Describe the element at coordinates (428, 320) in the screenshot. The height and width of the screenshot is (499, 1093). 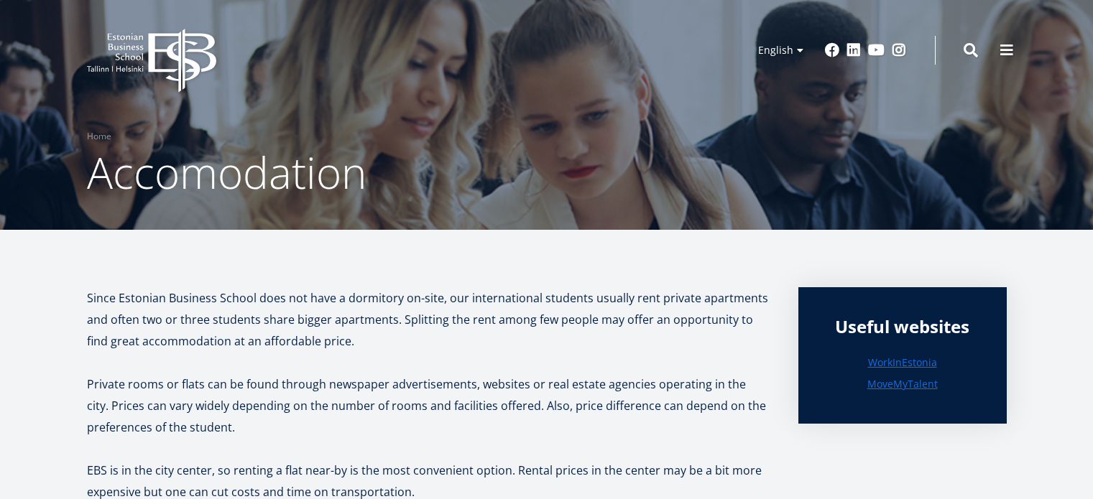
I see `p: Since Estonian Business School does not have a dormitory on-site, our international students usua...` at that location.